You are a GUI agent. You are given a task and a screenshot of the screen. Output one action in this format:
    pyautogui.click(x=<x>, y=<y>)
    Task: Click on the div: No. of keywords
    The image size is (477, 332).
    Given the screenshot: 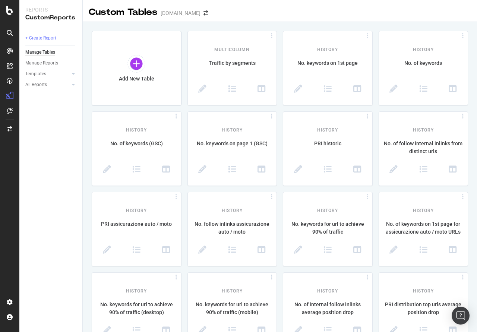 What is the action you would take?
    pyautogui.click(x=423, y=67)
    